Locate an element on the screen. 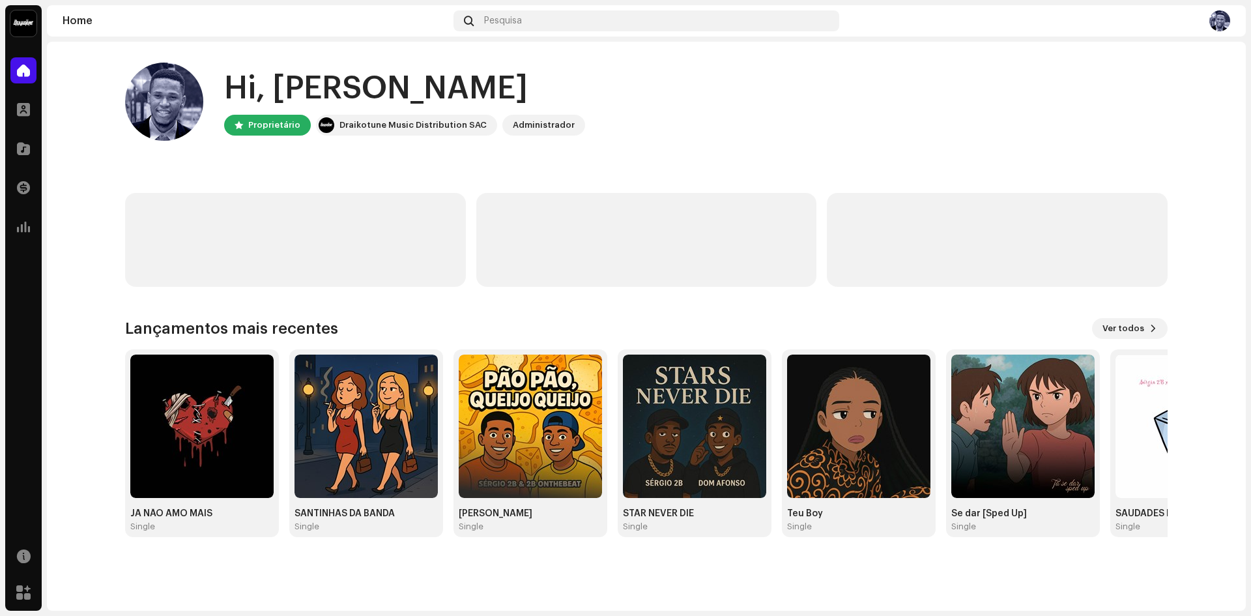  div: Se dar [Sped Up] is located at coordinates (1023, 514).